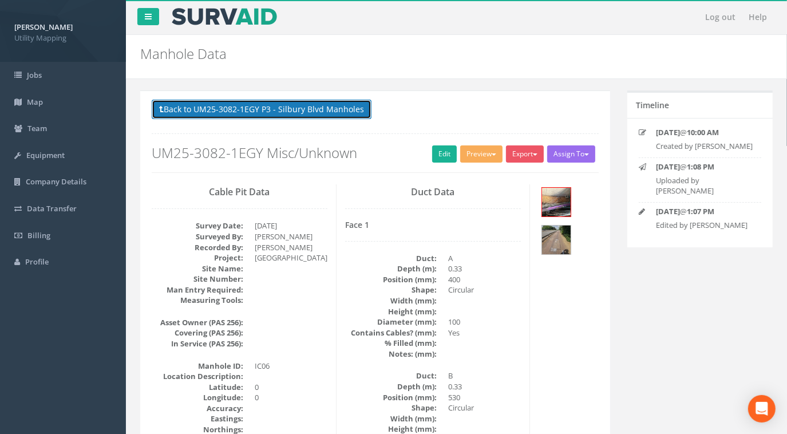  Describe the element at coordinates (525, 154) in the screenshot. I see `button: Export` at that location.